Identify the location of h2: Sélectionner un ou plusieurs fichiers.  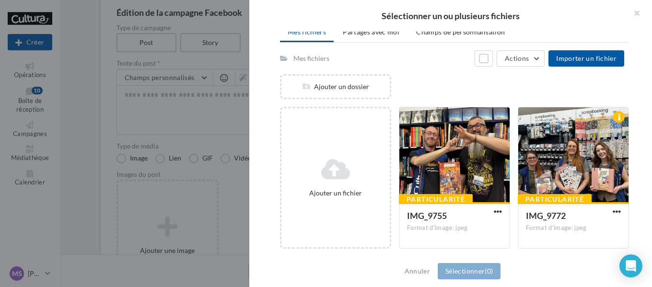
(450, 16).